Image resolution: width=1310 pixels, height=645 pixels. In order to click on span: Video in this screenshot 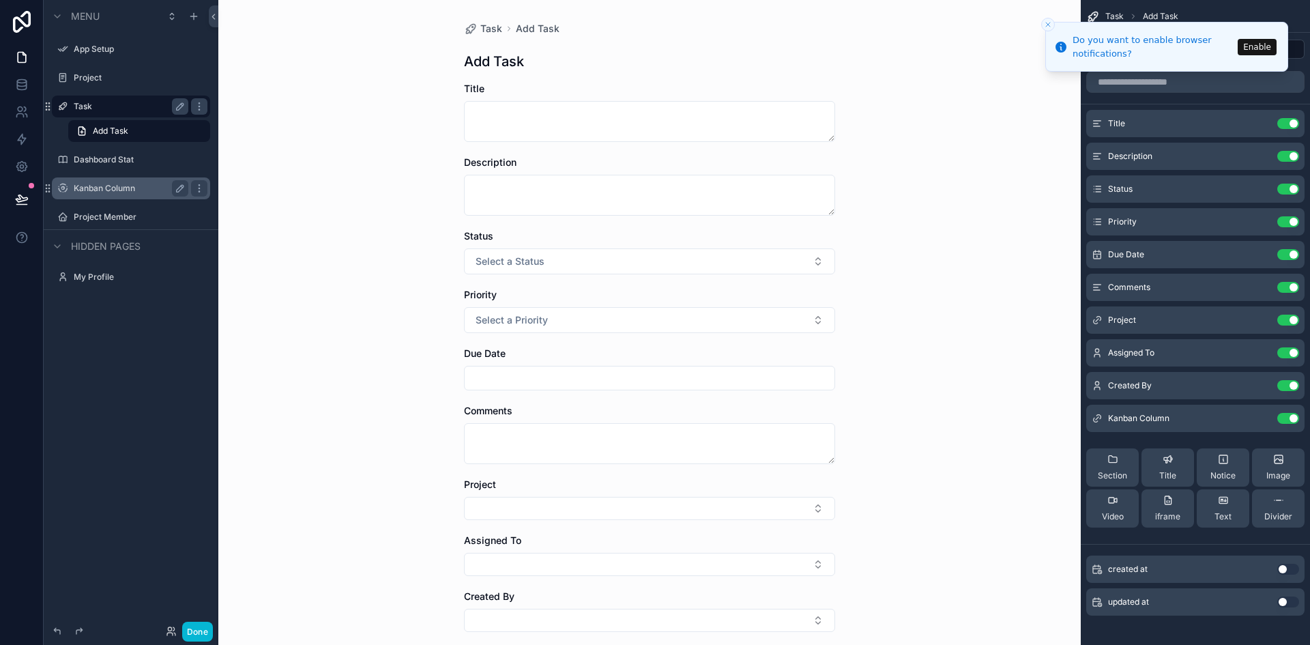, I will do `click(1112, 516)`.